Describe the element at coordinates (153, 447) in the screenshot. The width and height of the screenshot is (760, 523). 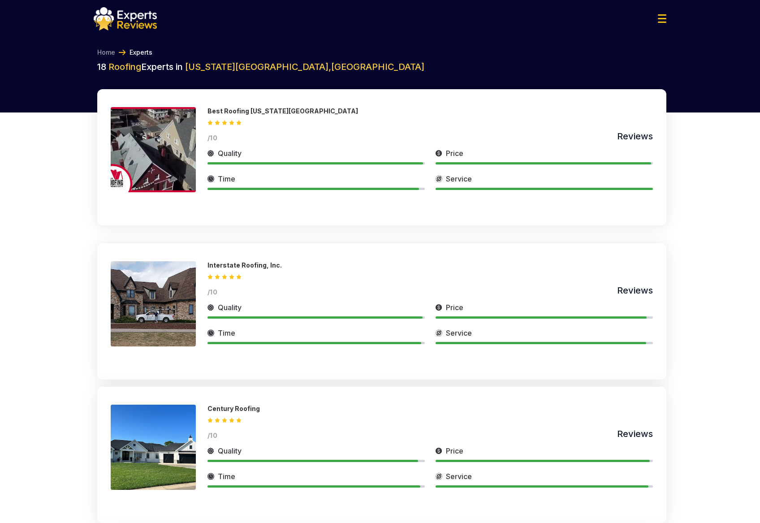
I see `img: 175387874158044.jpeg` at that location.